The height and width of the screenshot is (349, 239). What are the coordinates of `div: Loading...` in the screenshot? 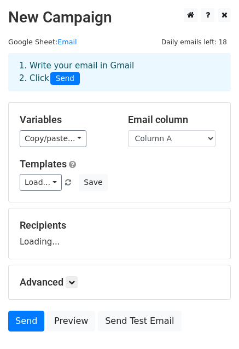 It's located at (119, 233).